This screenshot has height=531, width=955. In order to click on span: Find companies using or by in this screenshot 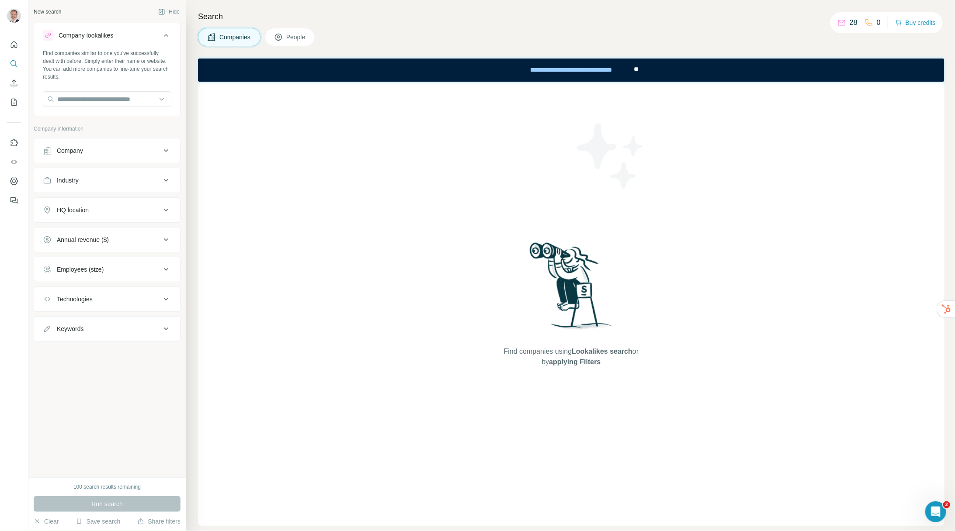, I will do `click(571, 357)`.